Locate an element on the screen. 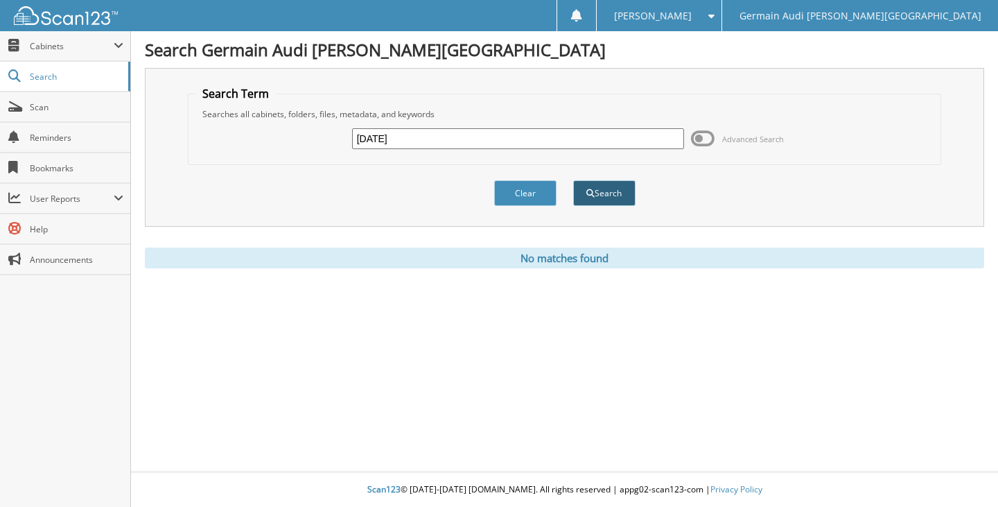 Image resolution: width=998 pixels, height=507 pixels. span: Advanced Search is located at coordinates (753, 139).